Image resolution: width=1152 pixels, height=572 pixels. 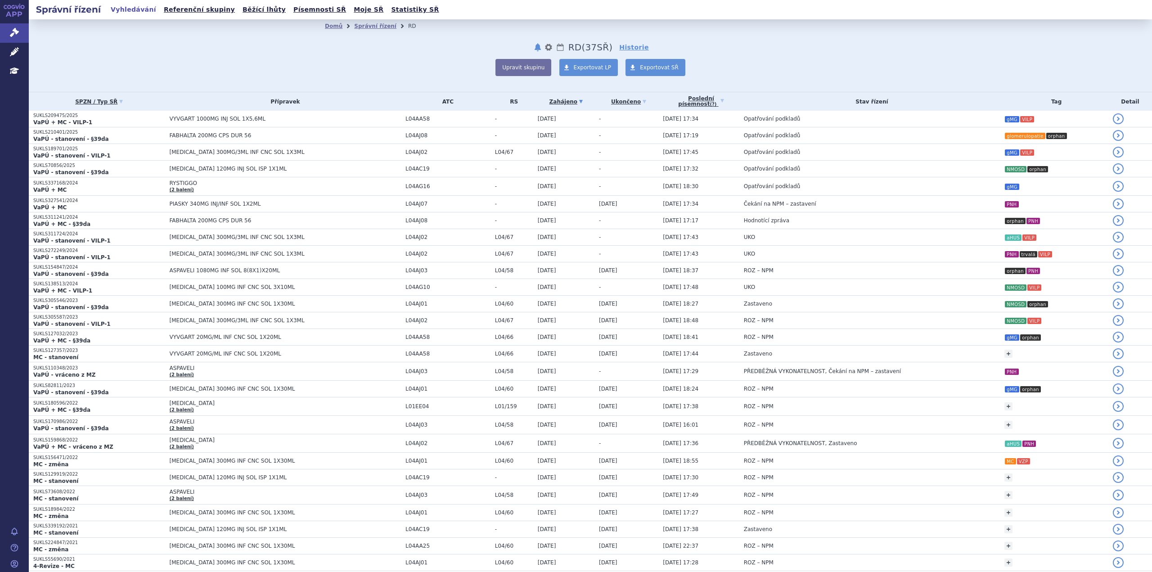 What do you see at coordinates (99, 492) in the screenshot?
I see `p: SUKLS73608/2022` at bounding box center [99, 492].